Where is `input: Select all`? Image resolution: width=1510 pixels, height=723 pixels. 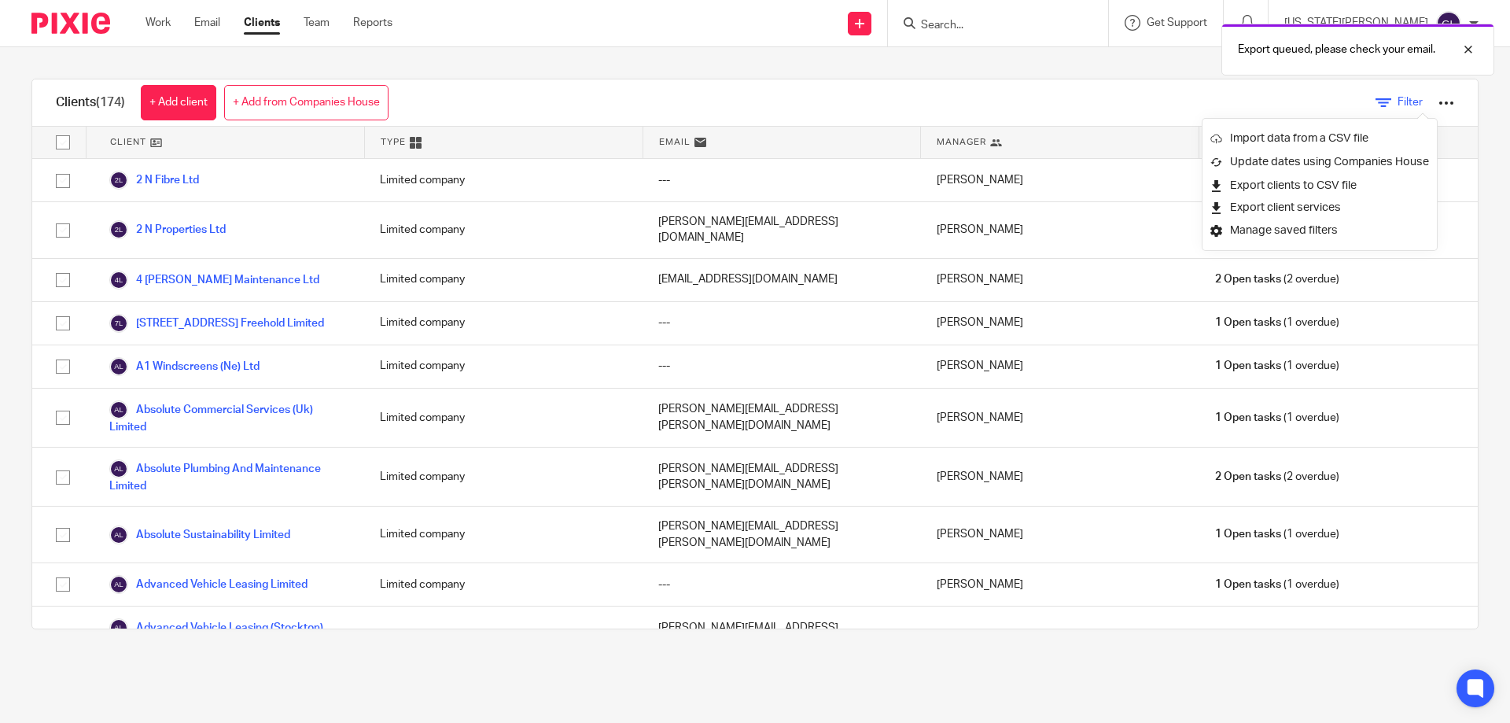 input: Select all is located at coordinates (63, 142).